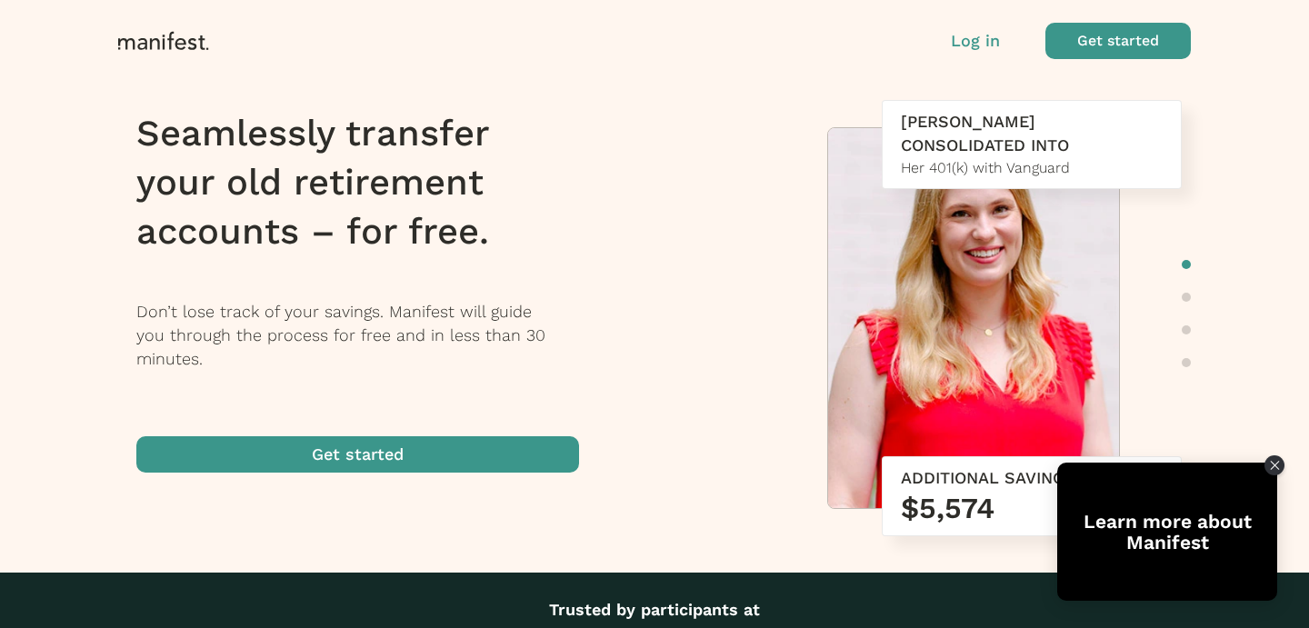 The height and width of the screenshot is (628, 1309). Describe the element at coordinates (1274, 465) in the screenshot. I see `div: Close Tolstoy widget` at that location.